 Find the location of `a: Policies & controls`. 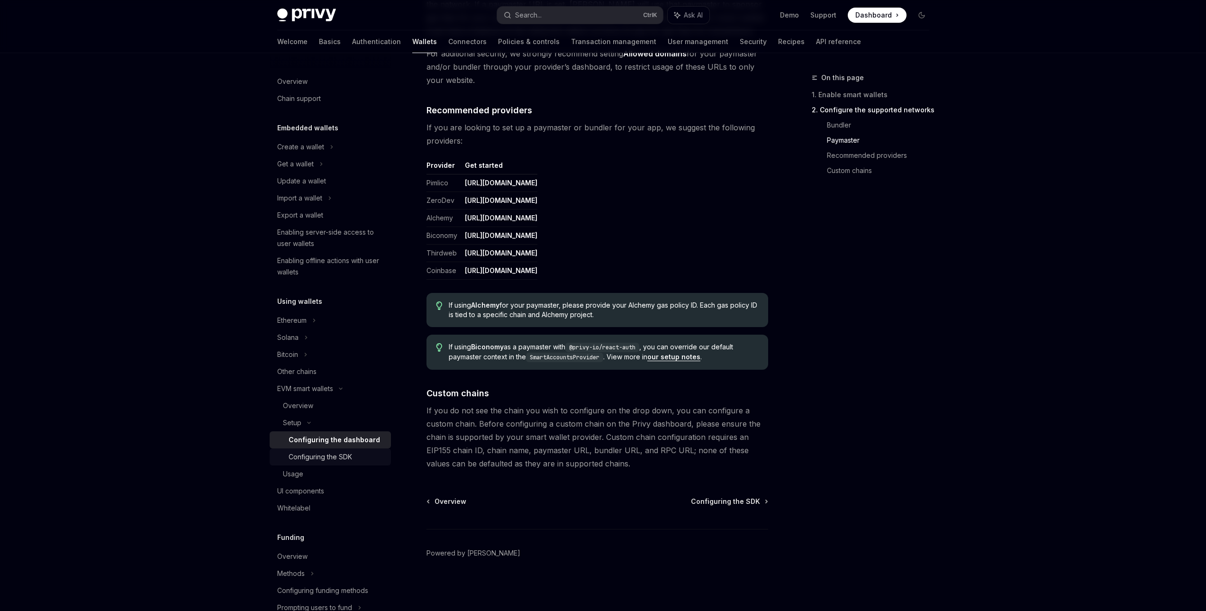

a: Policies & controls is located at coordinates (529, 42).